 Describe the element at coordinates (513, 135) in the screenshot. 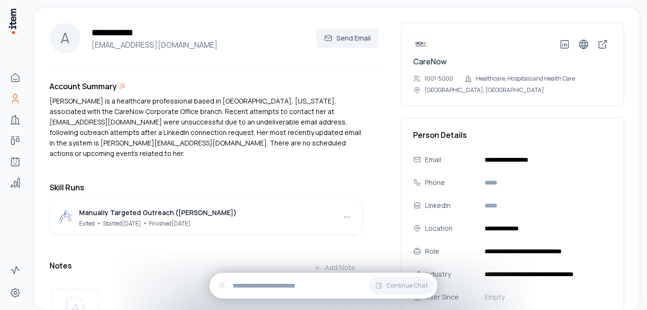

I see `h3: Person Details` at that location.